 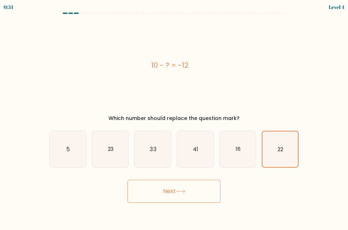 What do you see at coordinates (174, 191) in the screenshot?
I see `button: Next` at bounding box center [174, 191].